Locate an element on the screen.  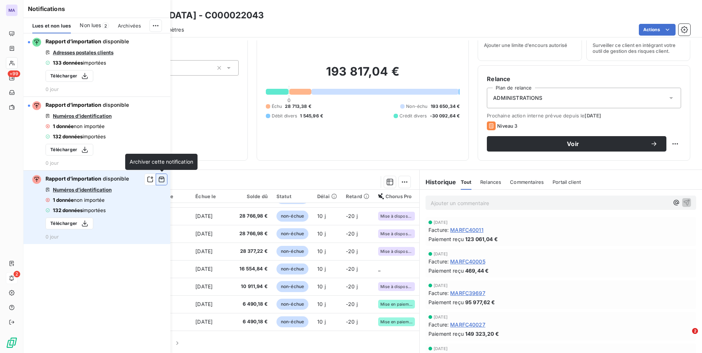
h6: Relance is located at coordinates (583, 79).